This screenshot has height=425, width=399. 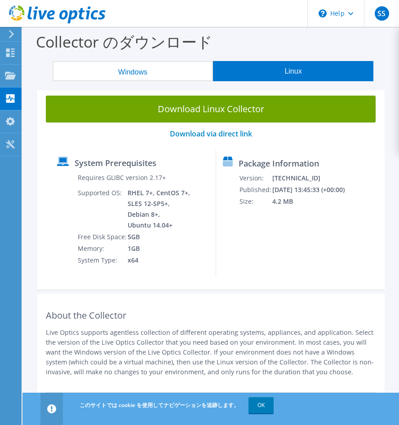 What do you see at coordinates (124, 42) in the screenshot?
I see `label: Collector のダウンロード` at bounding box center [124, 42].